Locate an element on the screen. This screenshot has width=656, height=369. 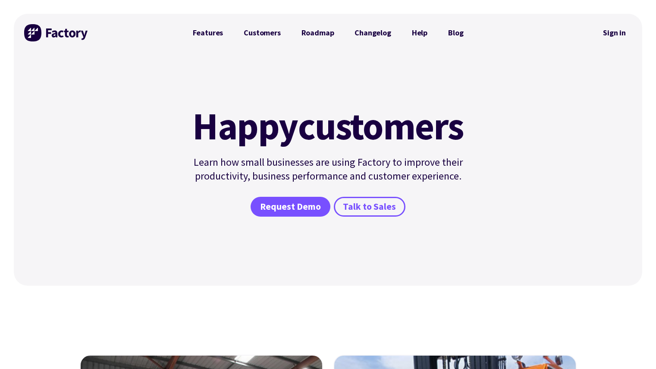
span: Talk to Sales is located at coordinates (369, 207).